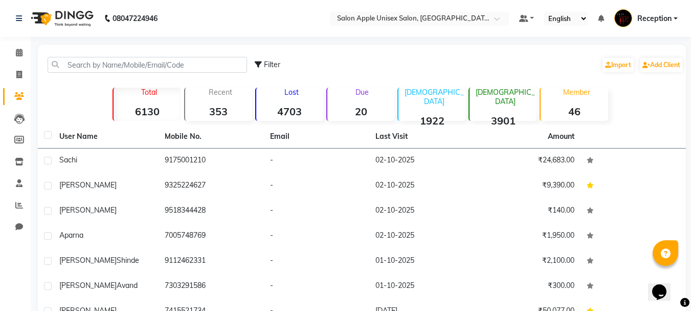 The height and width of the screenshot is (311, 691). What do you see at coordinates (211, 161) in the screenshot?
I see `td: 9175001210` at bounding box center [211, 161].